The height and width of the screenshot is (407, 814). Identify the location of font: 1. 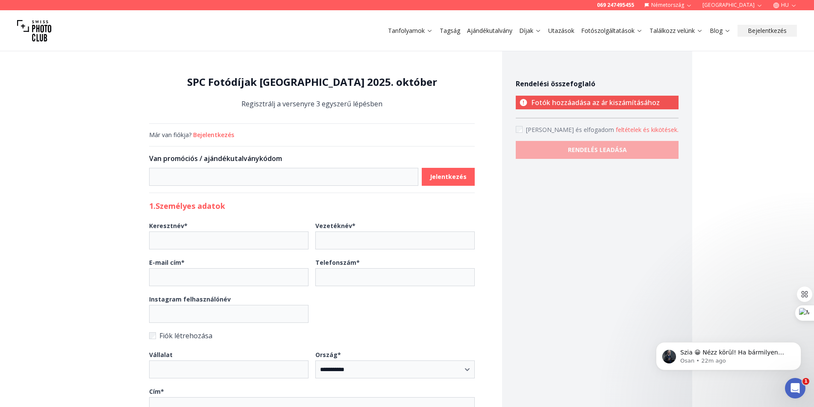
(805, 381).